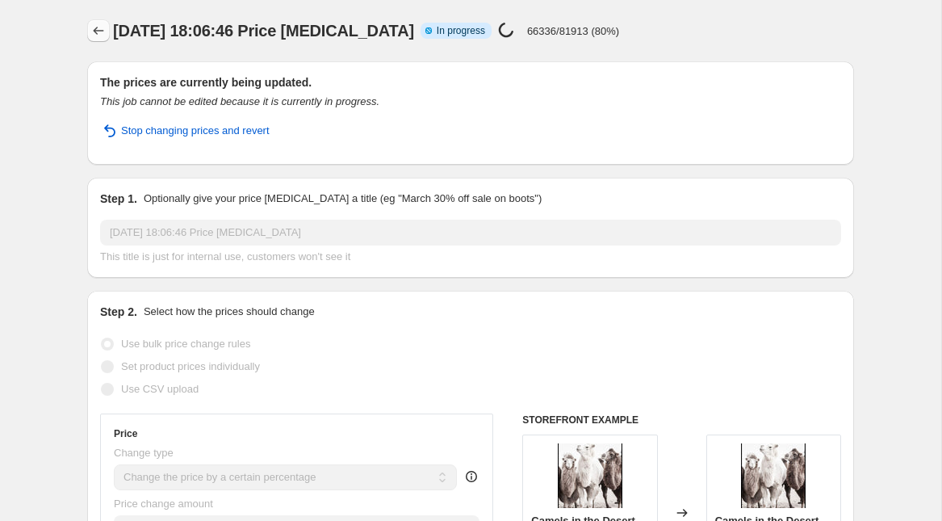 The image size is (942, 521). Describe the element at coordinates (186, 343) in the screenshot. I see `span: Use bulk price change rules` at that location.